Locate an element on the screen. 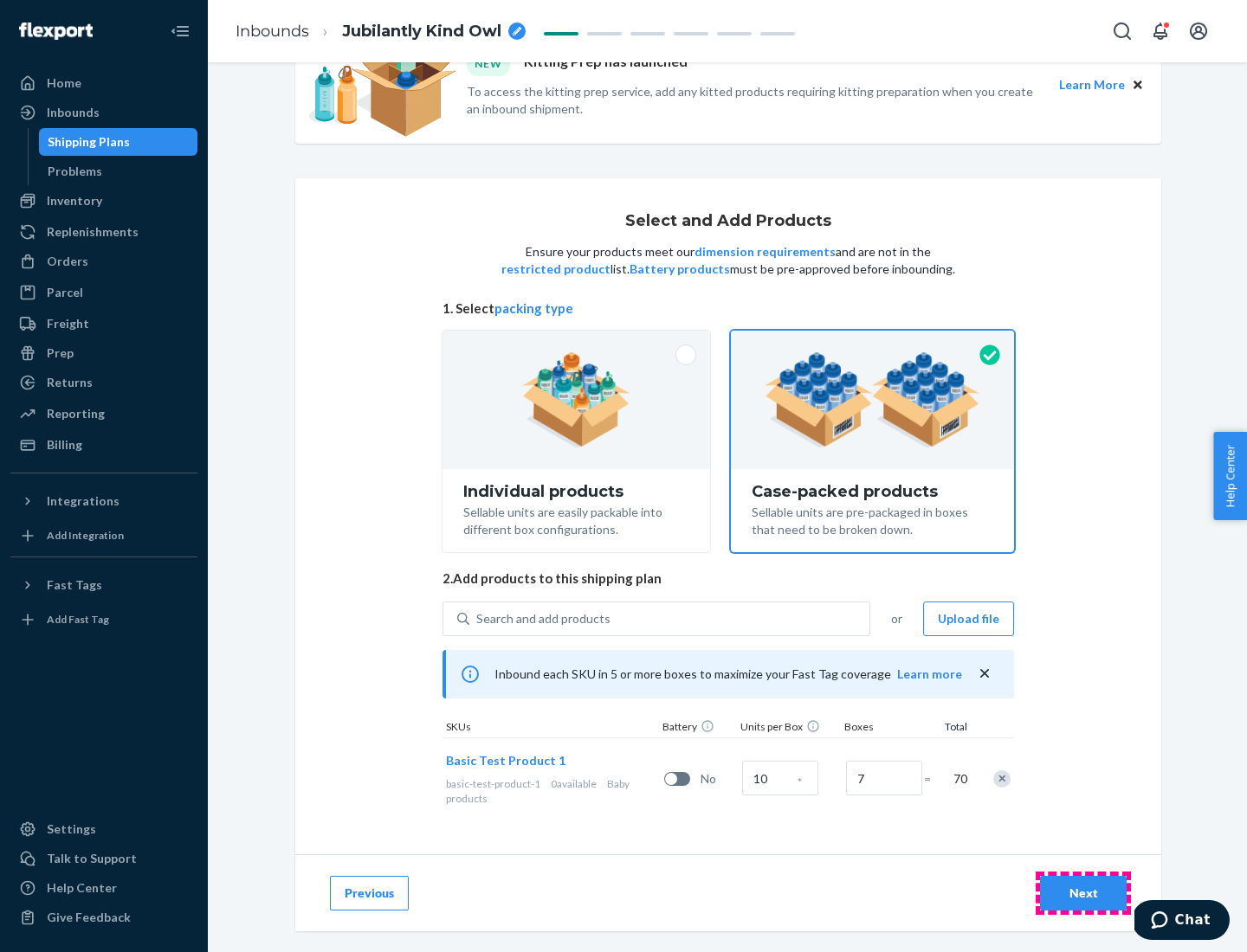  a: Problems is located at coordinates (119, 171).